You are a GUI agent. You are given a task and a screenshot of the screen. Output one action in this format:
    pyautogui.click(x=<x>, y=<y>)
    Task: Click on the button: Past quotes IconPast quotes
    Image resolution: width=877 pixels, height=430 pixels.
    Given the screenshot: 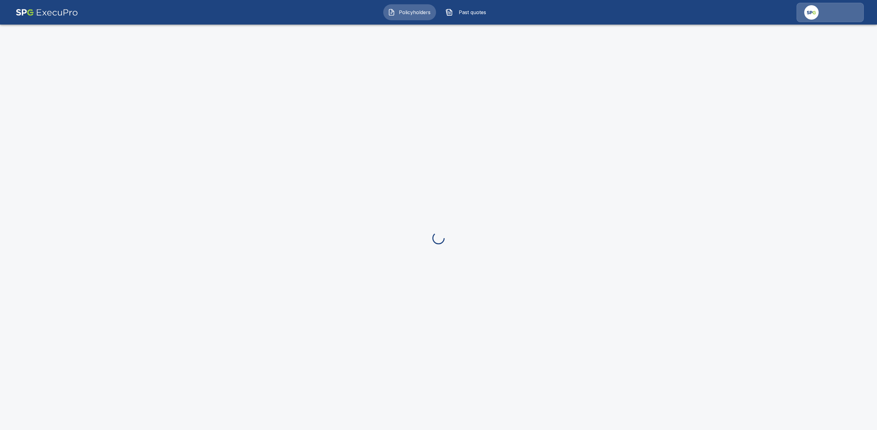 What is the action you would take?
    pyautogui.click(x=467, y=12)
    